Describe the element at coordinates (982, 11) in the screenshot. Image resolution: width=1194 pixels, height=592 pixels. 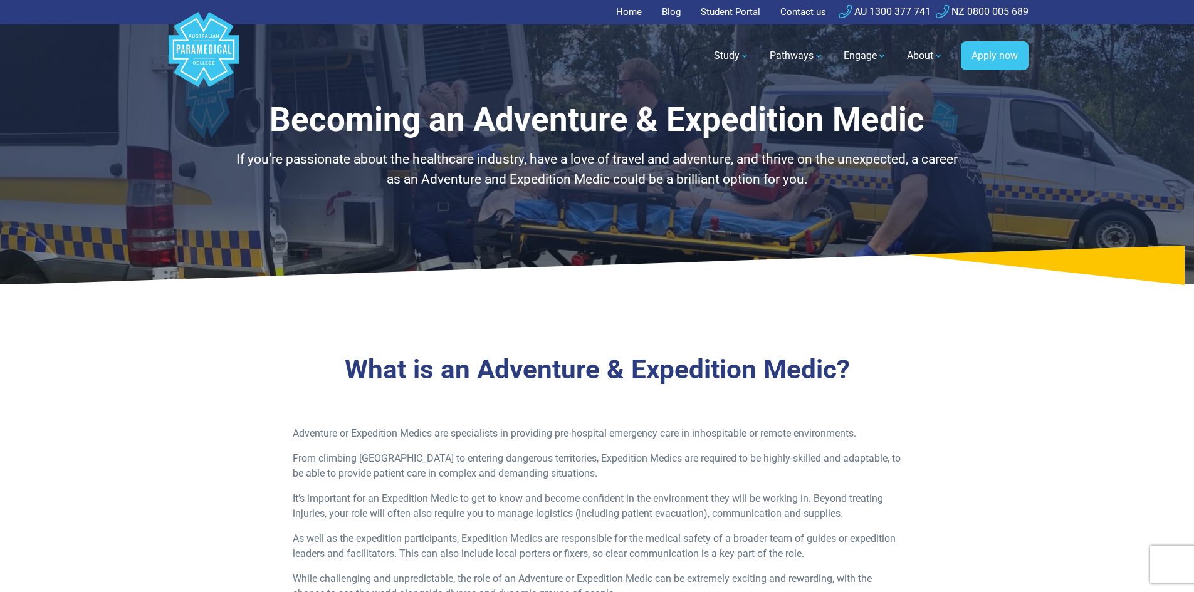
I see `a: NZ 0800 005 689` at that location.